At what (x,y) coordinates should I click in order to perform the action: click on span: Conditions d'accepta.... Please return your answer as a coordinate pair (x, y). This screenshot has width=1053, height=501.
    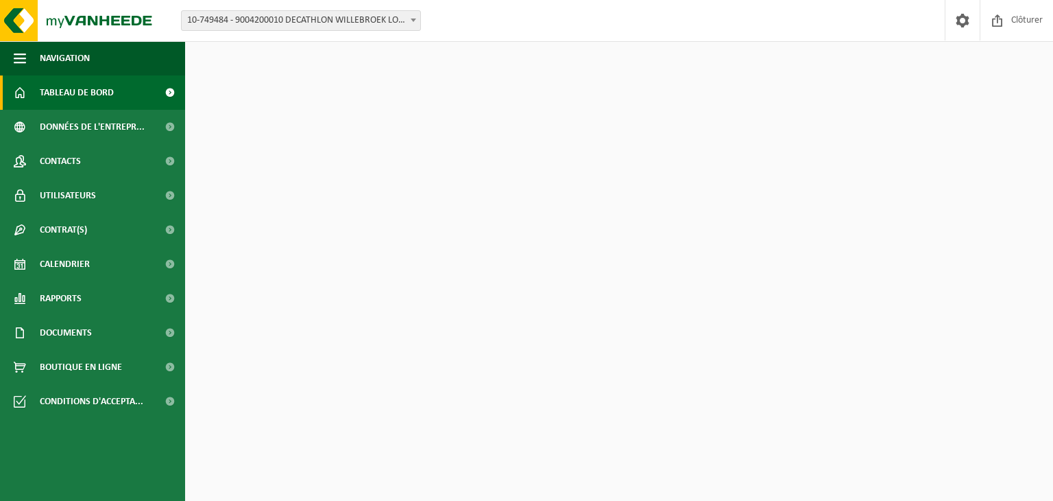
    Looking at the image, I should click on (91, 401).